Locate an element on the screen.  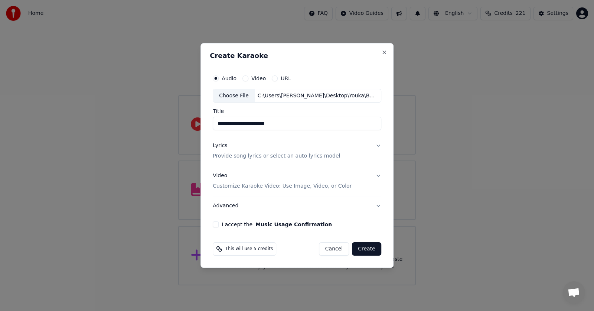
p: Provide song lyrics or select an auto lyrics model is located at coordinates (276, 156).